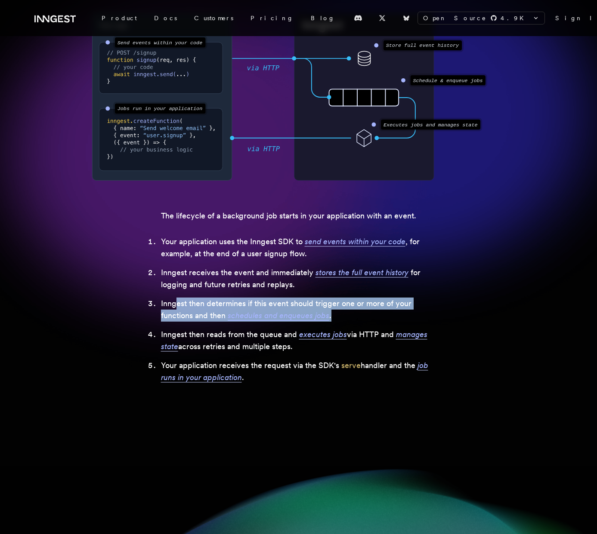  Describe the element at coordinates (159, 109) in the screenshot. I see `text: Jobs run in your application` at that location.